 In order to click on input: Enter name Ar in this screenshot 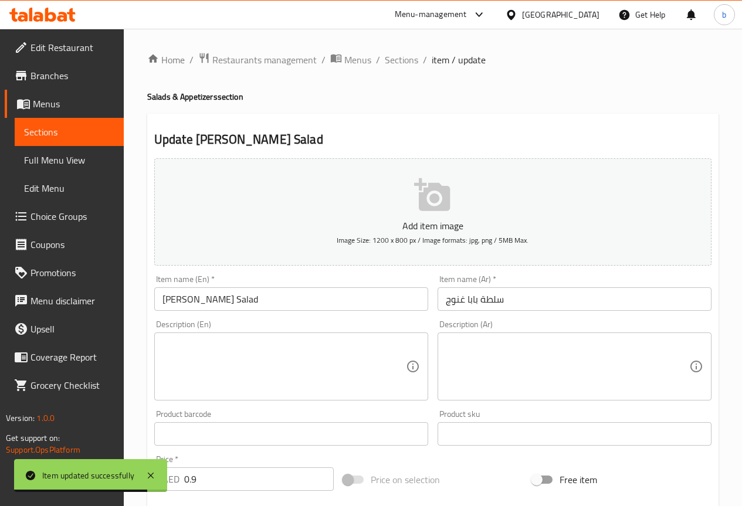, I will do `click(574, 299)`.